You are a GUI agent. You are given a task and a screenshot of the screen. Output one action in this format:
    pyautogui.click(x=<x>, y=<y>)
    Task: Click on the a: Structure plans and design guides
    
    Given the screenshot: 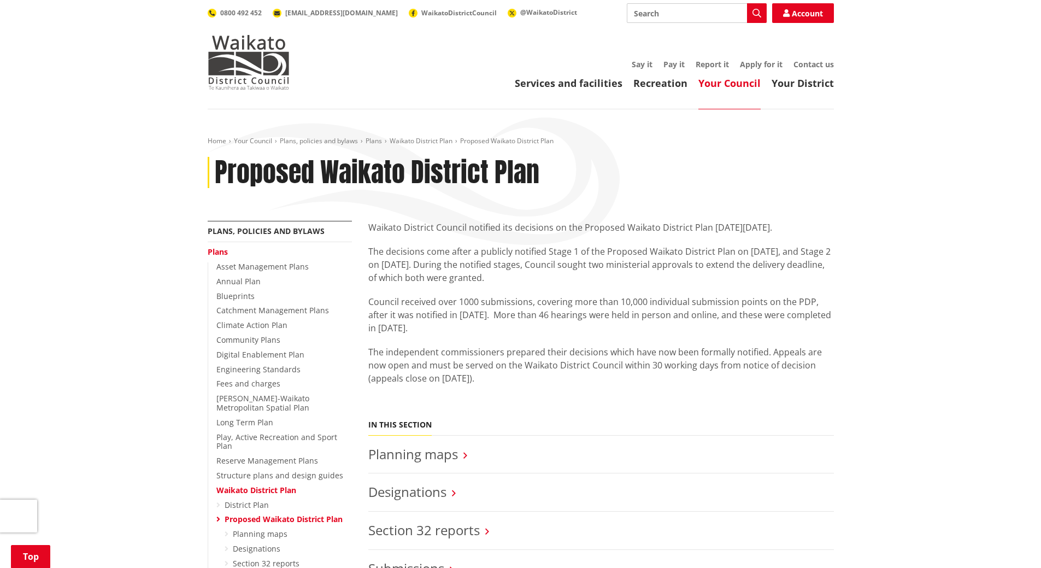 What is the action you would take?
    pyautogui.click(x=280, y=475)
    